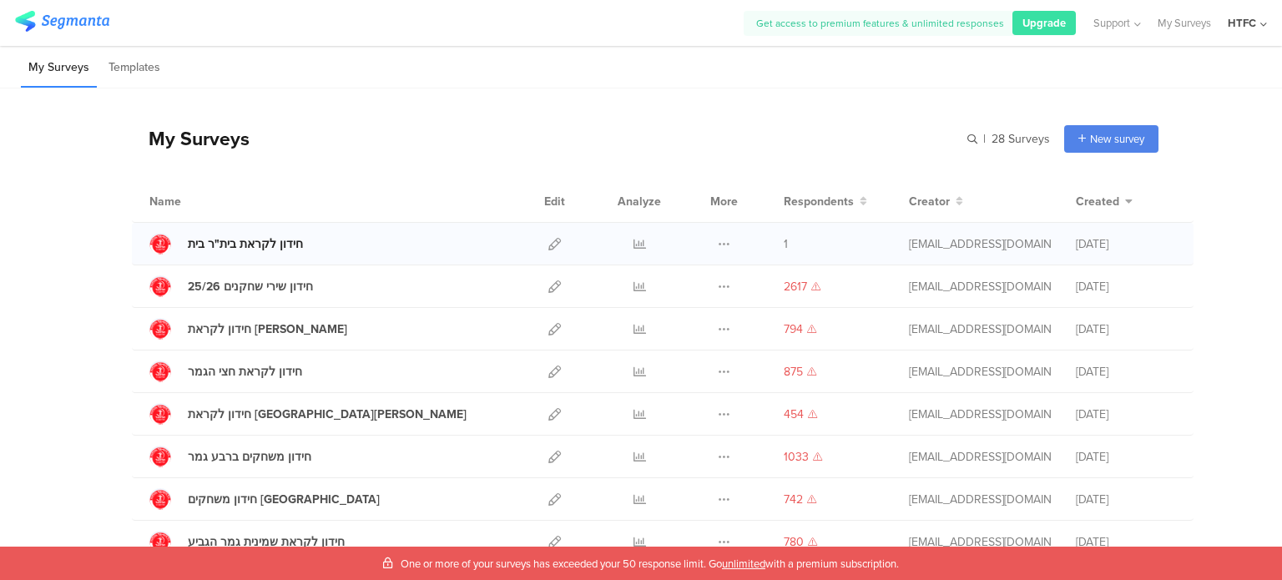 Image resolution: width=1282 pixels, height=580 pixels. Describe the element at coordinates (793, 329) in the screenshot. I see `span: 794` at that location.